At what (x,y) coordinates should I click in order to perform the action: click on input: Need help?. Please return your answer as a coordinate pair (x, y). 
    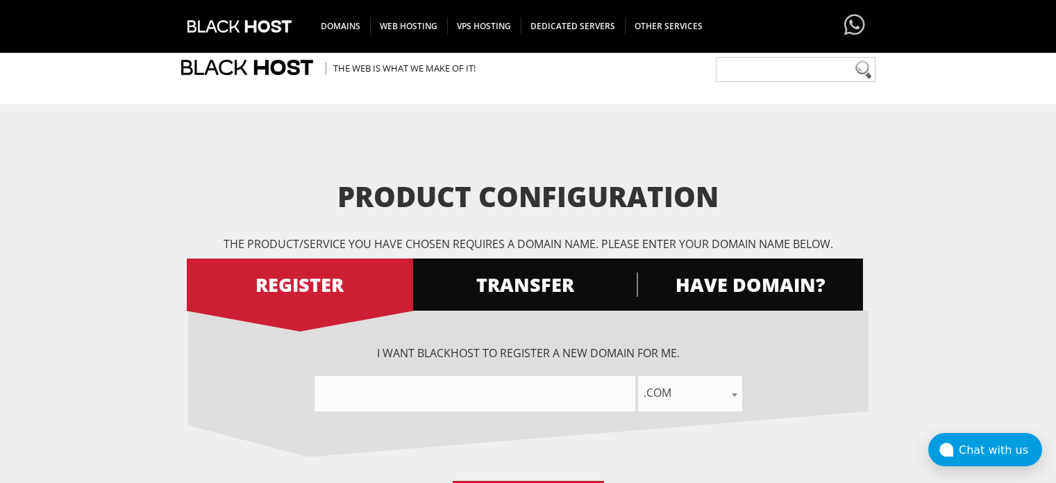
    Looking at the image, I should click on (796, 69).